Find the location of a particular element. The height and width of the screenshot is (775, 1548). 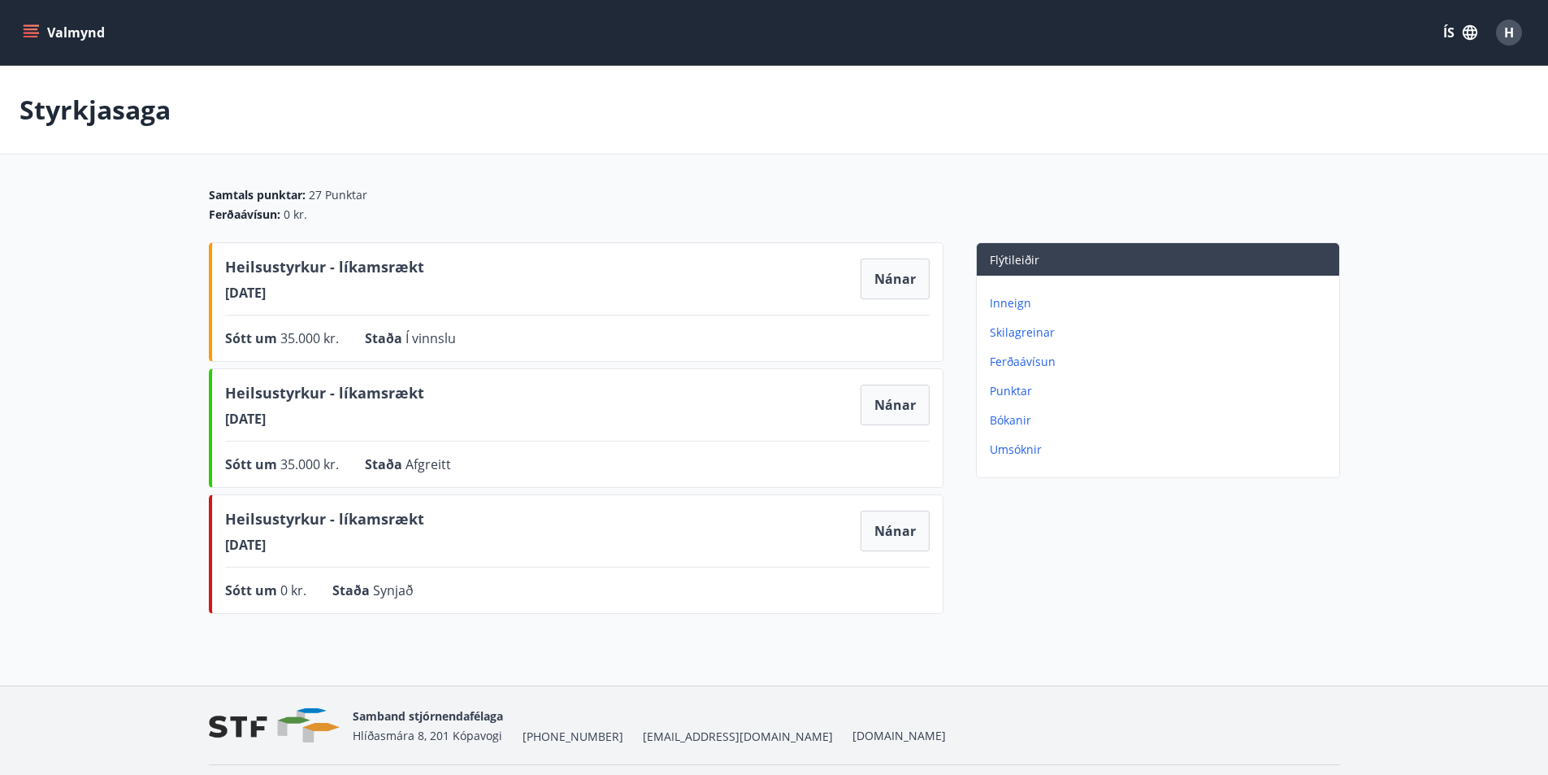

span: Ferðaávísun : is located at coordinates (245, 215).